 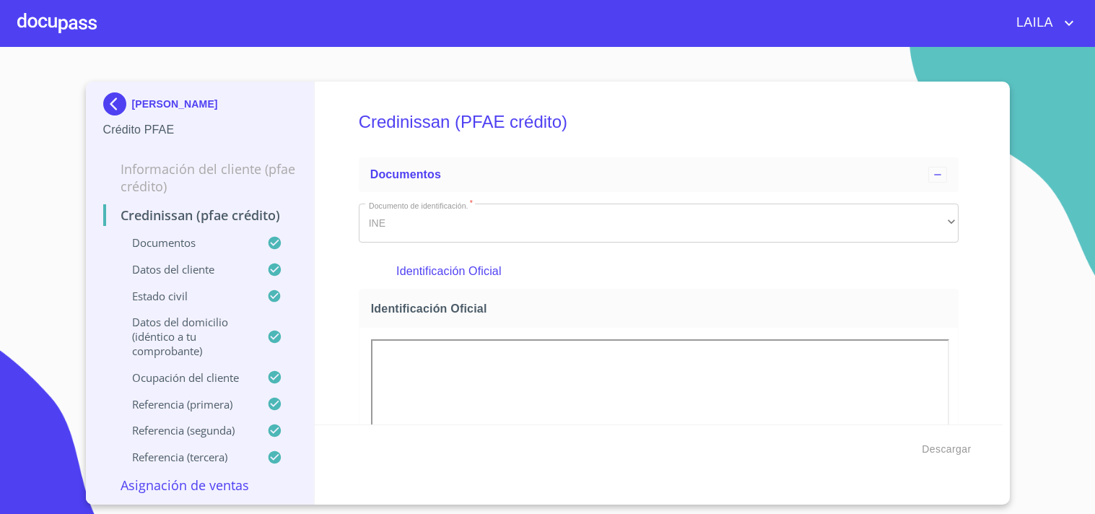 What do you see at coordinates (1042, 23) in the screenshot?
I see `button: account of current user` at bounding box center [1042, 23].